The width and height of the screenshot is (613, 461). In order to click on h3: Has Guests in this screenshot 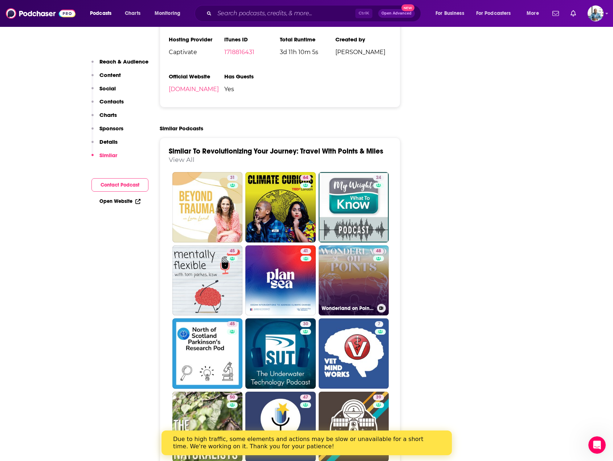, I will do `click(252, 76)`.